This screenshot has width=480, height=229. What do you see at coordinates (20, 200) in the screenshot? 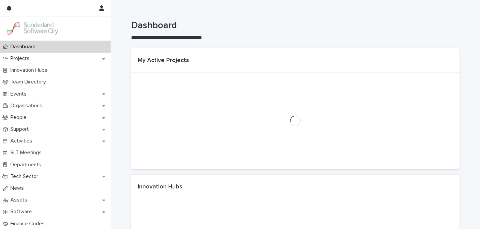
I see `p: Assets` at bounding box center [20, 200].